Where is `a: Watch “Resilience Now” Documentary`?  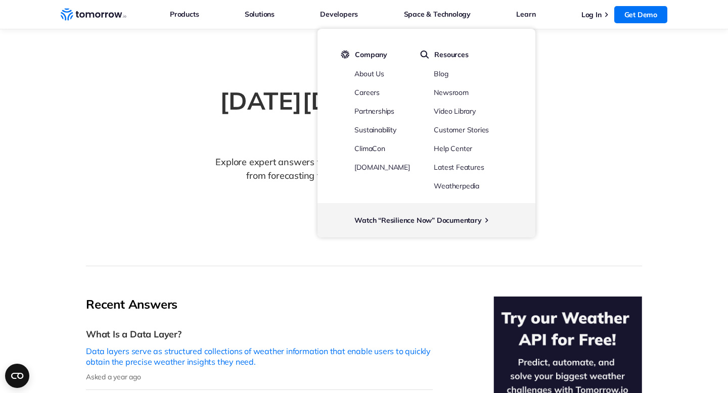 a: Watch “Resilience Now” Documentary is located at coordinates (418, 220).